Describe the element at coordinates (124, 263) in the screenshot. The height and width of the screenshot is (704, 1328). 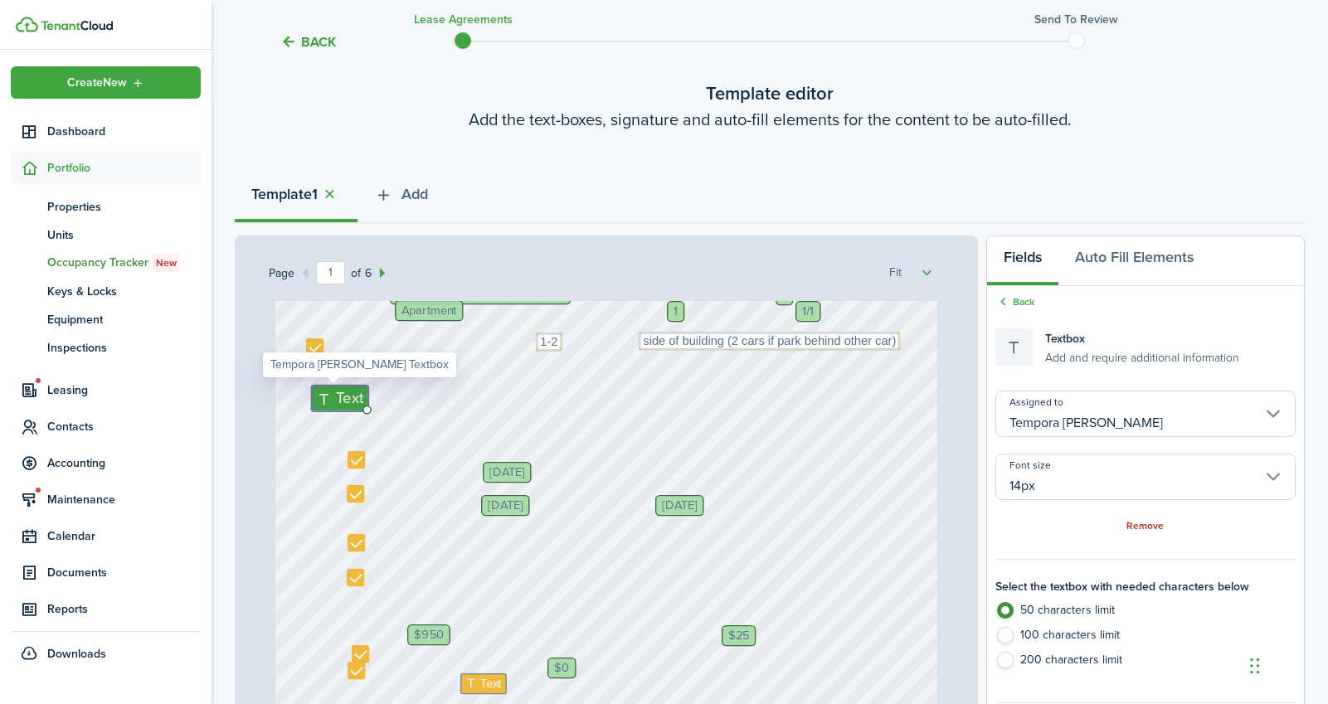
I see `span: Occupancy Tracker` at that location.